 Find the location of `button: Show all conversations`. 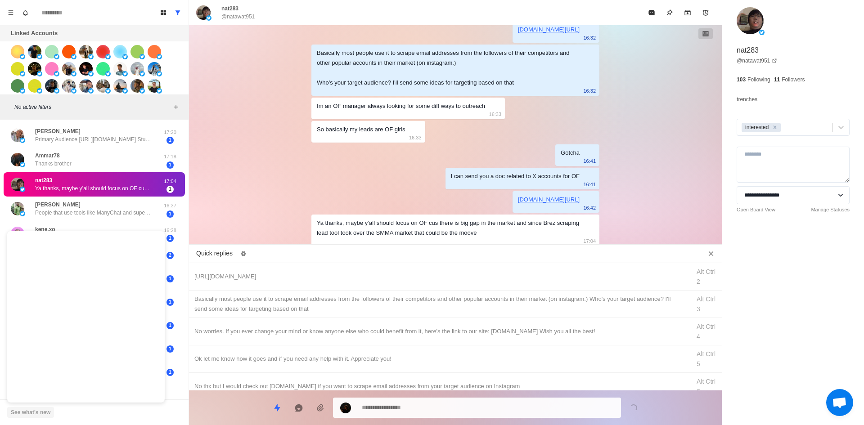

button: Show all conversations is located at coordinates (178, 13).